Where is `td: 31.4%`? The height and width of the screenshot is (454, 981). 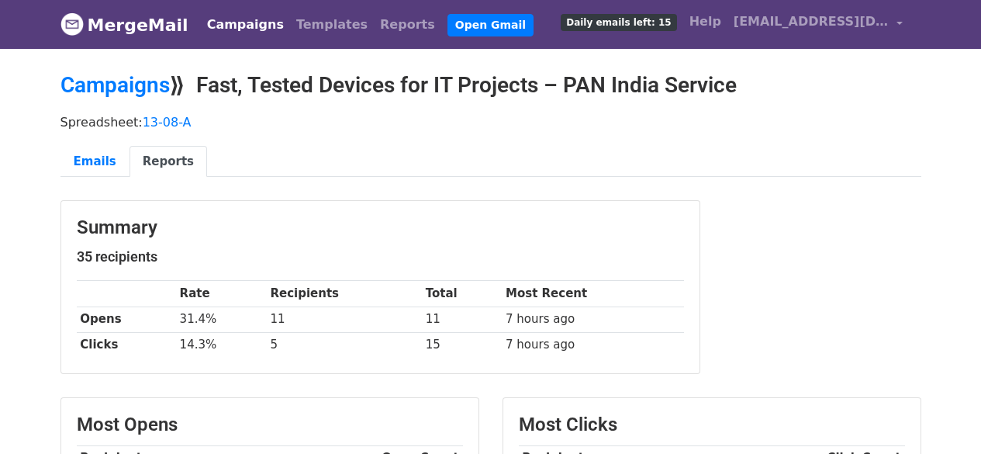
td: 31.4% is located at coordinates (221, 319).